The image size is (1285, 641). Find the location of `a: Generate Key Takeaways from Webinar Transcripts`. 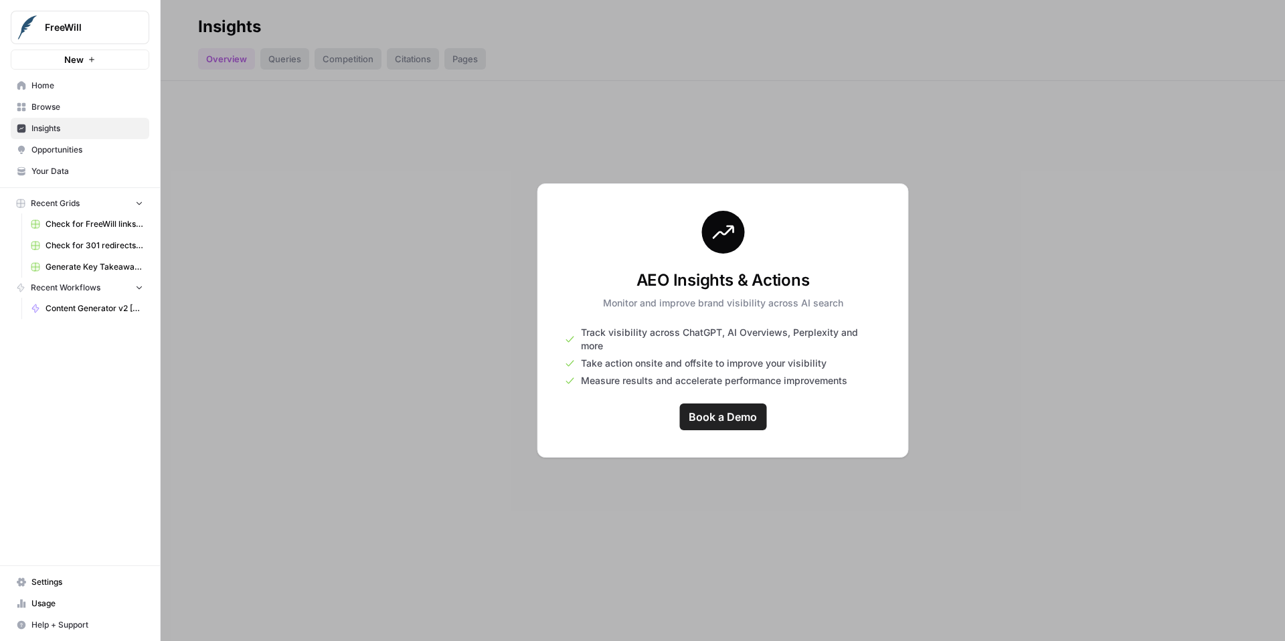

a: Generate Key Takeaways from Webinar Transcripts is located at coordinates (87, 267).